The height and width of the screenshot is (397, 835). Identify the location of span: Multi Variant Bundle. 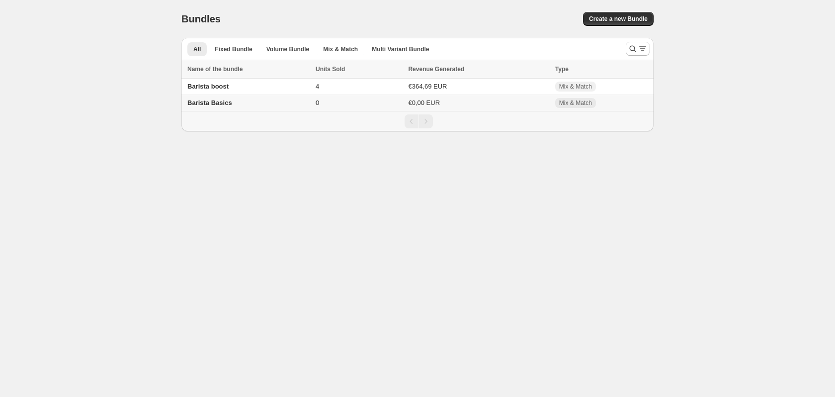
(400, 49).